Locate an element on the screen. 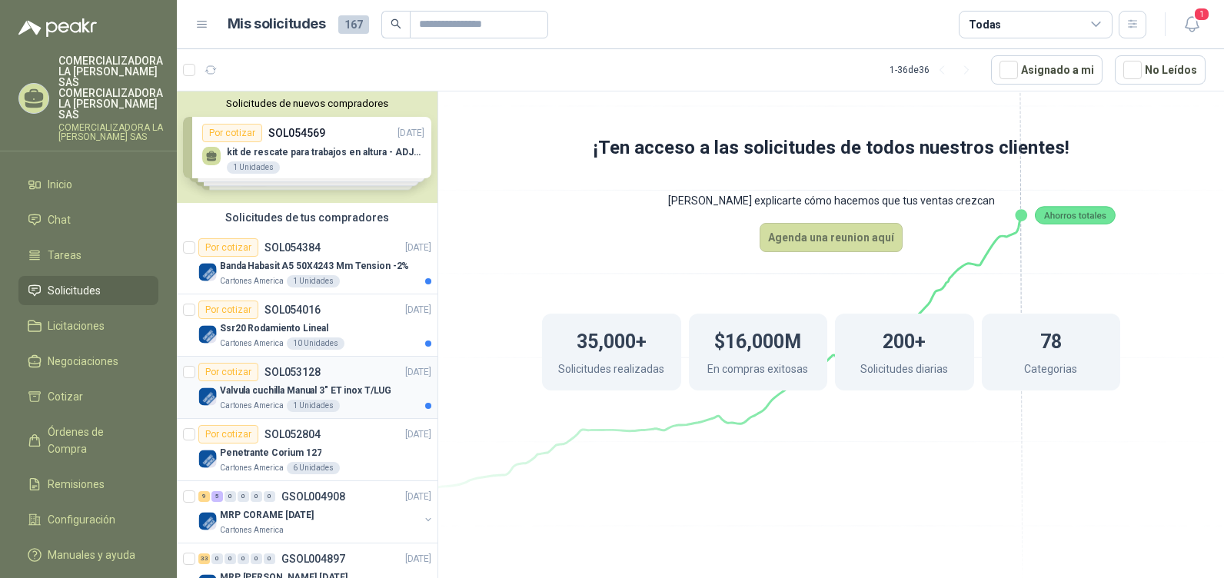  p: GSOL004908 is located at coordinates (313, 496).